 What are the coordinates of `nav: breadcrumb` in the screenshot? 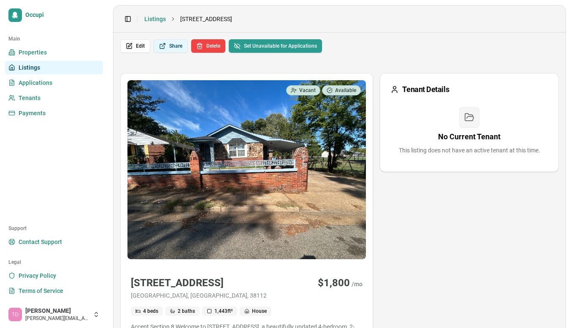 It's located at (188, 19).